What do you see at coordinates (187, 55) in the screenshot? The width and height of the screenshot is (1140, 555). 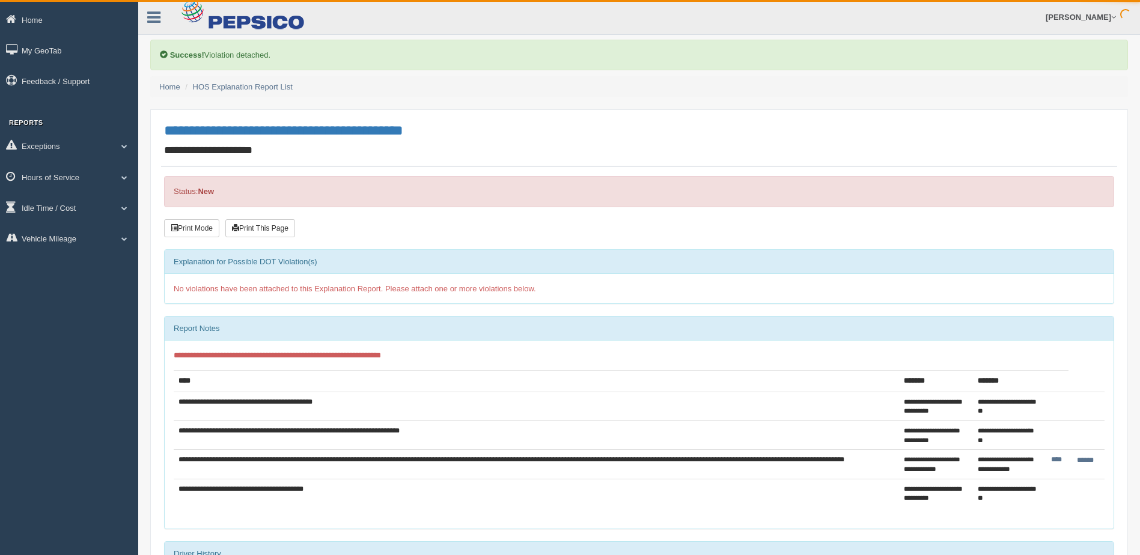 I see `b: Success!` at bounding box center [187, 55].